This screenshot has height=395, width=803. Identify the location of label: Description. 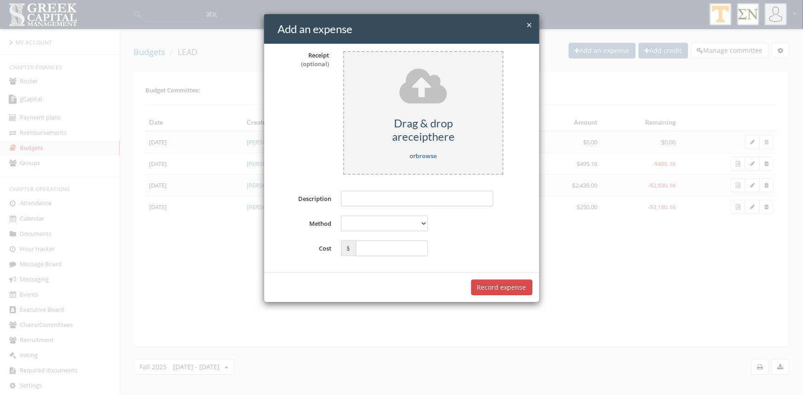
(304, 199).